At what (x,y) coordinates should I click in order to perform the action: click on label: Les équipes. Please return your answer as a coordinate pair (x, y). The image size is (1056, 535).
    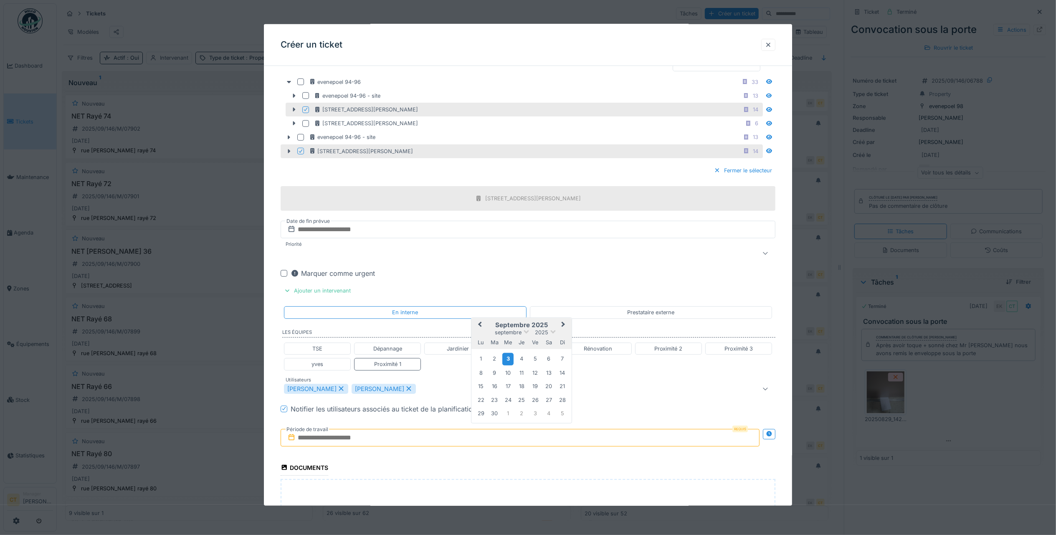
    Looking at the image, I should click on (528, 333).